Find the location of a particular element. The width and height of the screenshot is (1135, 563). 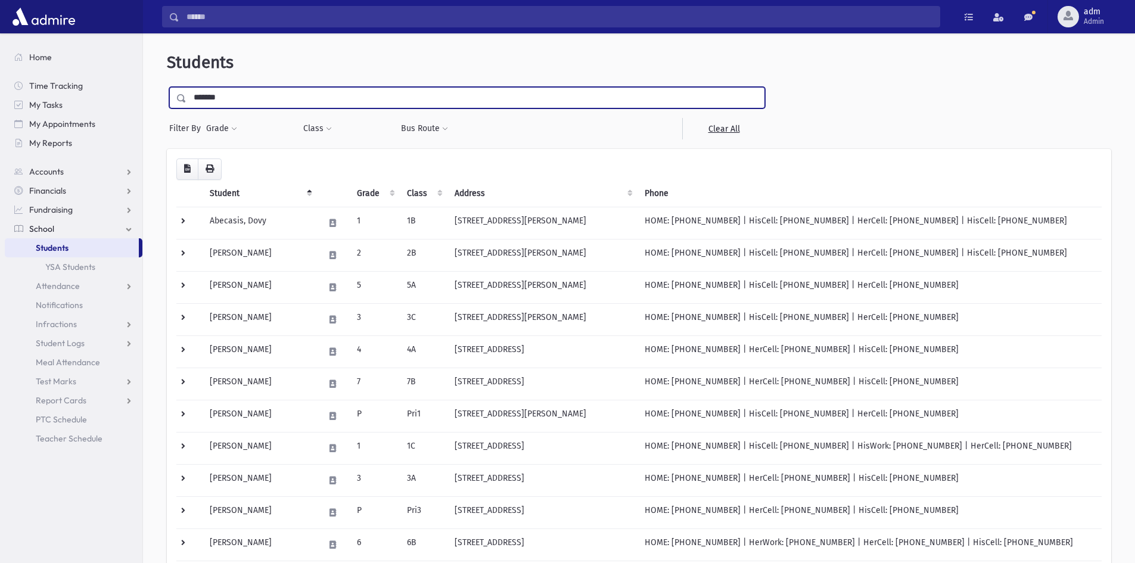

td: Abecasis, Dovy is located at coordinates (260, 223).